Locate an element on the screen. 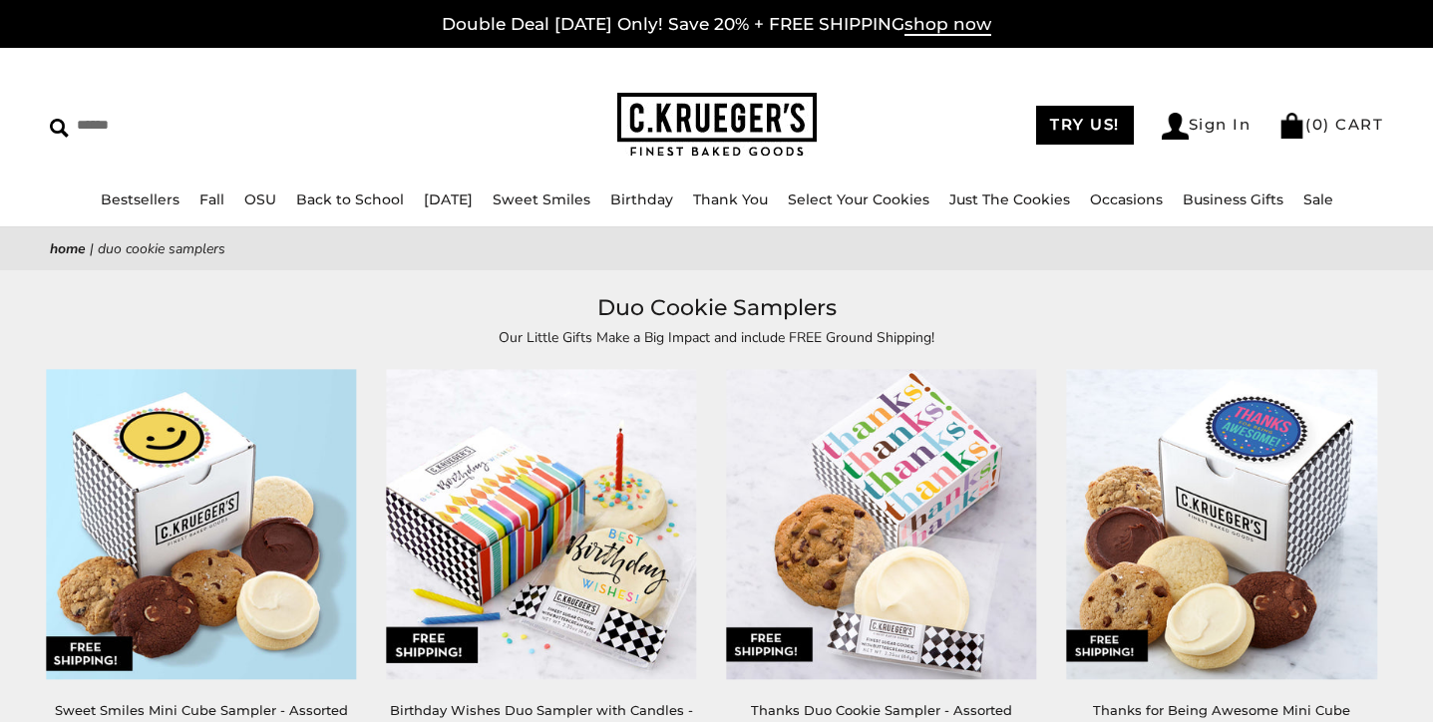 The height and width of the screenshot is (722, 1433). a: Back to School is located at coordinates (350, 199).